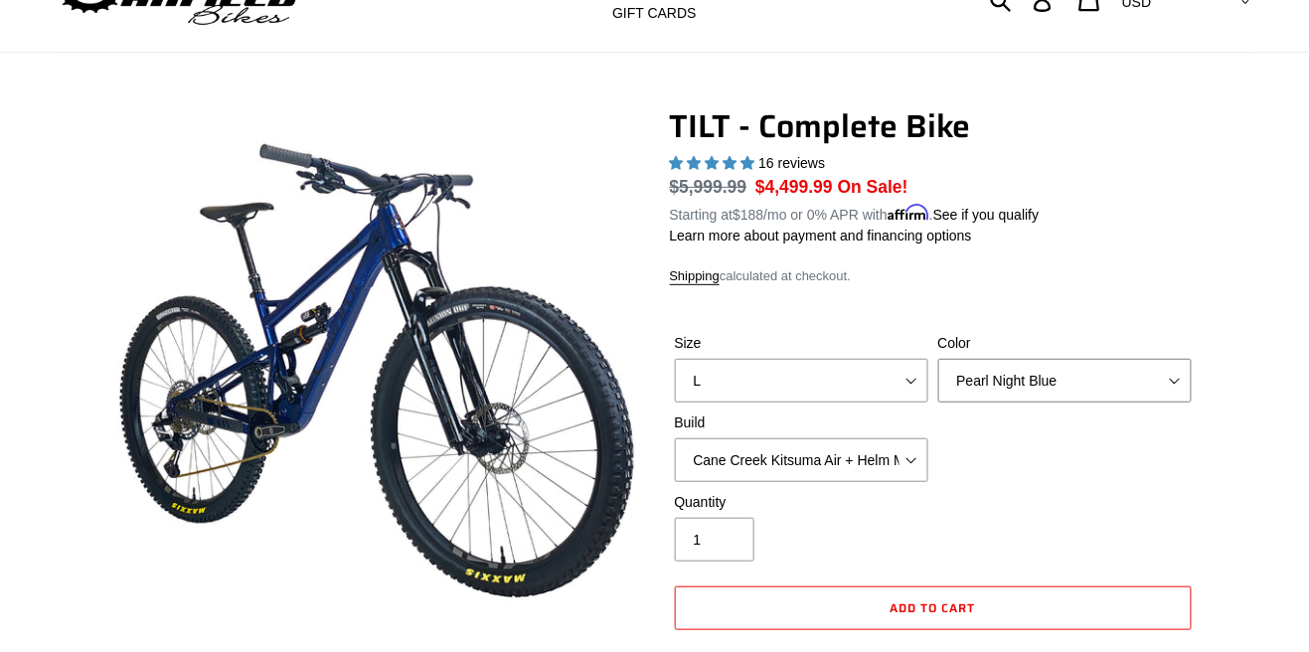 The height and width of the screenshot is (652, 1309). I want to click on span: Add to cart, so click(933, 607).